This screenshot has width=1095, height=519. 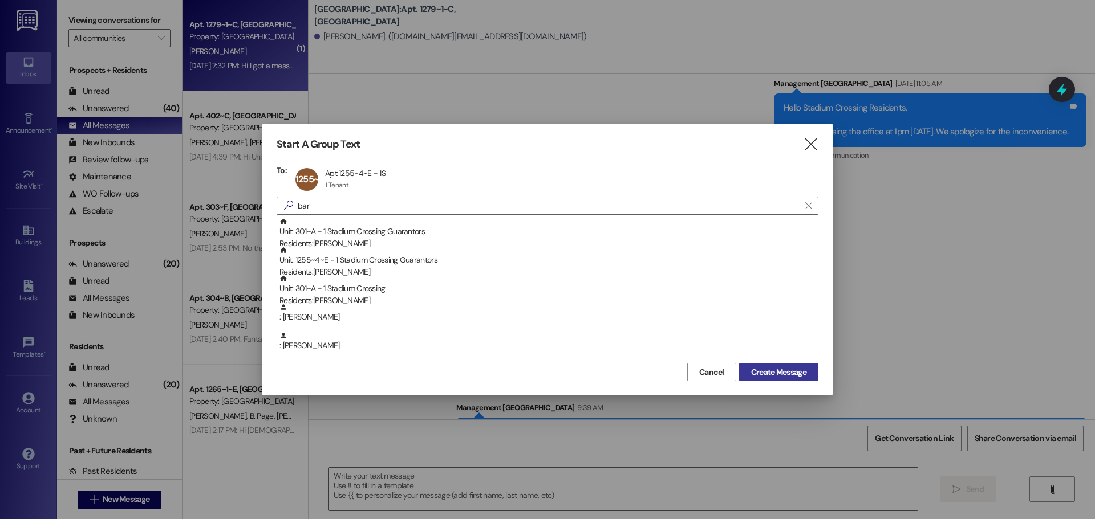 I want to click on span: 1255~4~E, so click(x=314, y=179).